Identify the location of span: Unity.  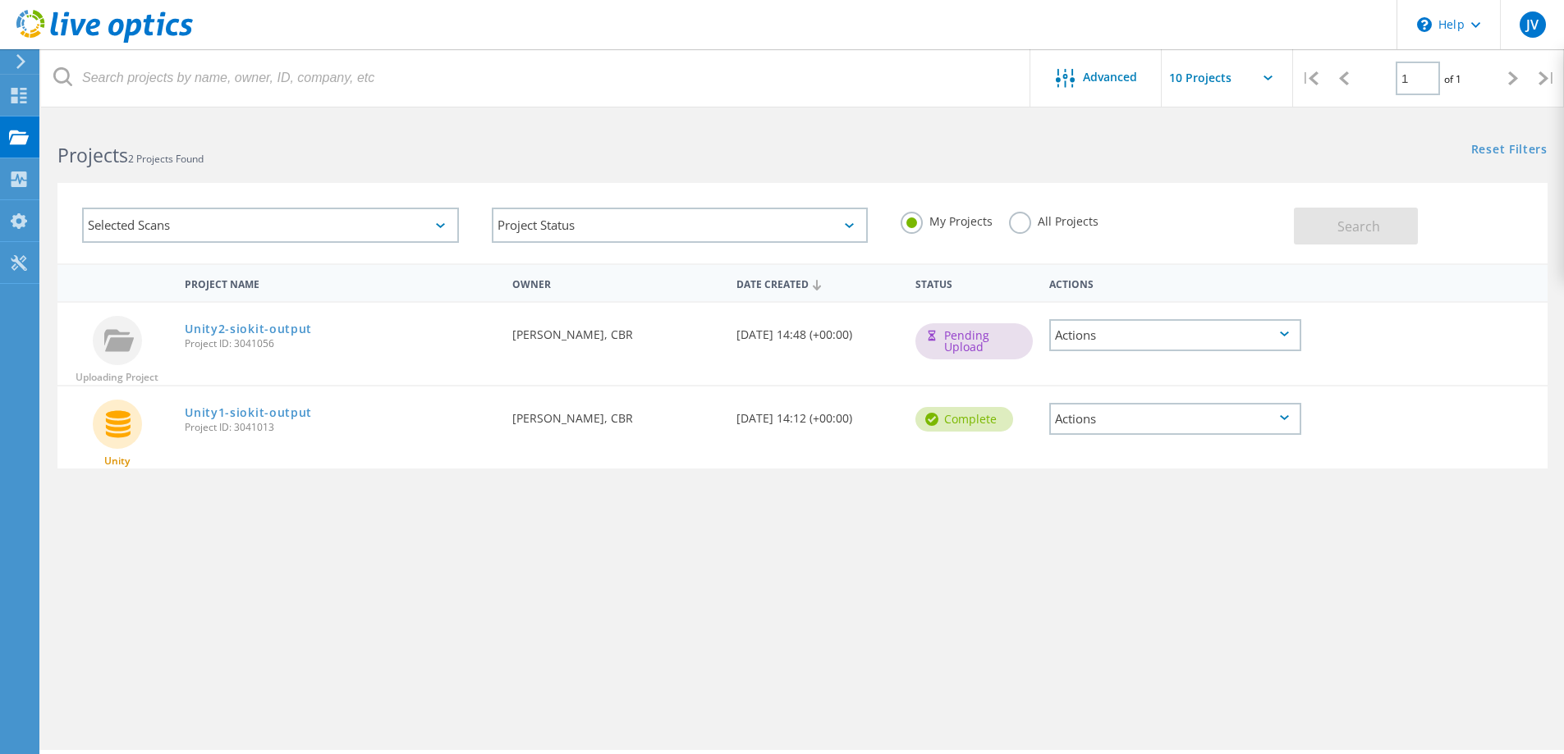
(117, 461).